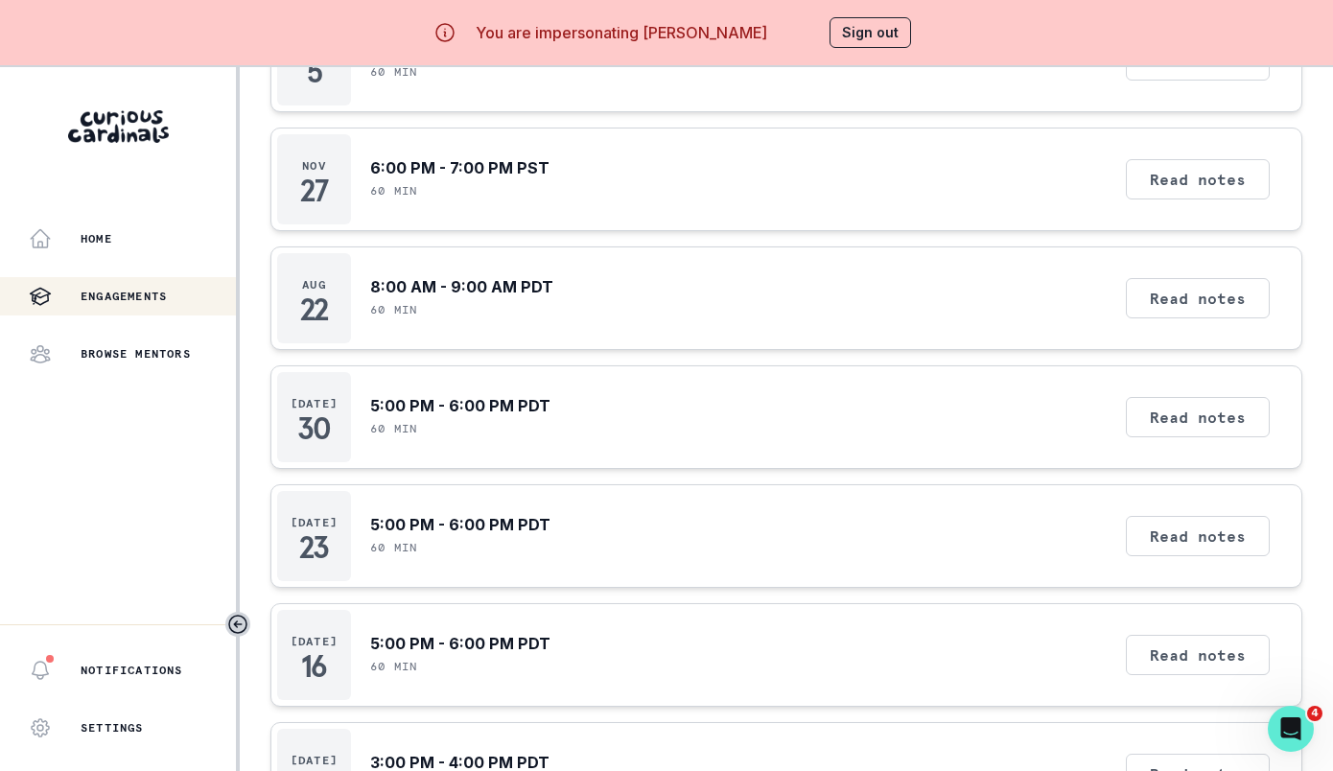 The width and height of the screenshot is (1333, 771). What do you see at coordinates (238, 624) in the screenshot?
I see `button: Toggle sidebar` at bounding box center [238, 624].